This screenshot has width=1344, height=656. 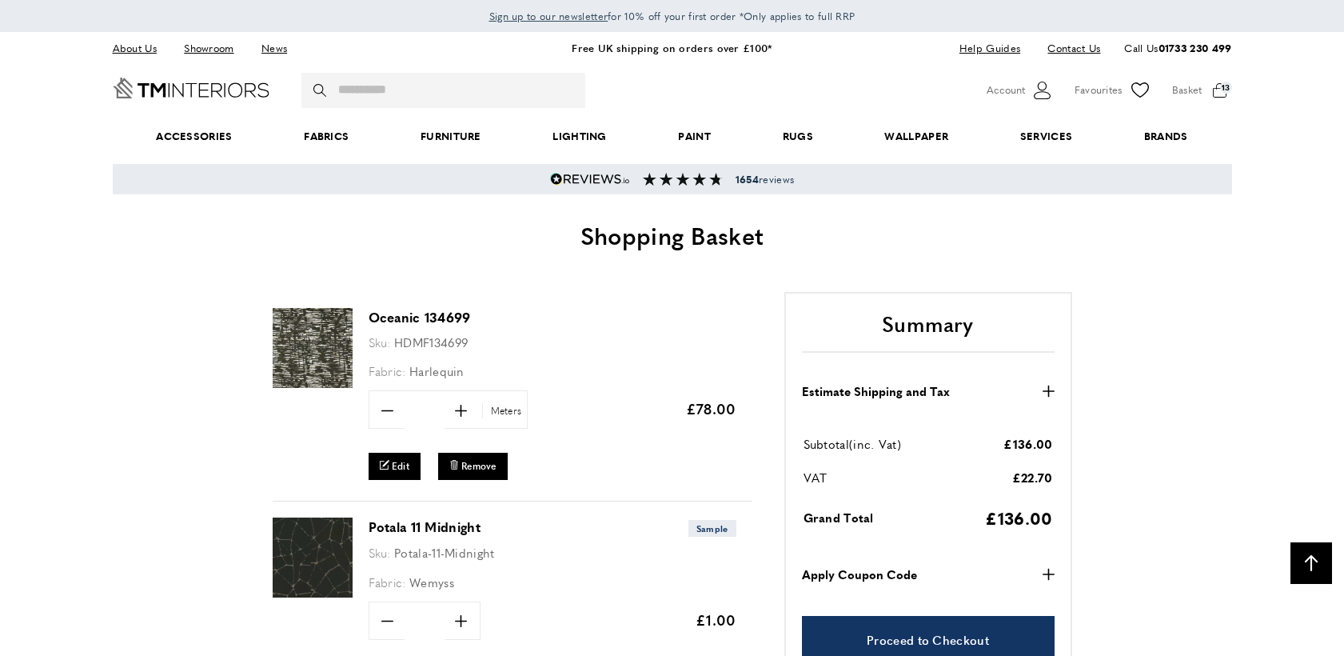 What do you see at coordinates (928, 331) in the screenshot?
I see `h2: Summary` at bounding box center [928, 331].